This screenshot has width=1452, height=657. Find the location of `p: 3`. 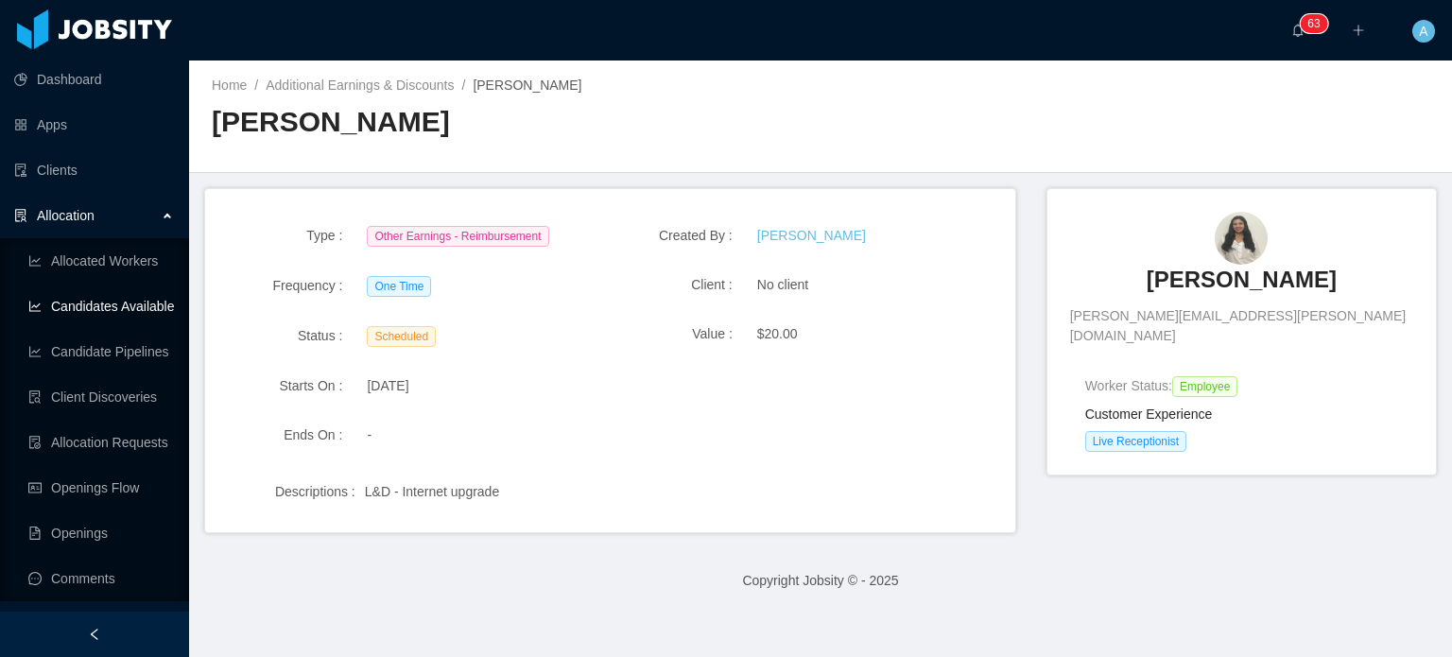

p: 3 is located at coordinates (1317, 24).